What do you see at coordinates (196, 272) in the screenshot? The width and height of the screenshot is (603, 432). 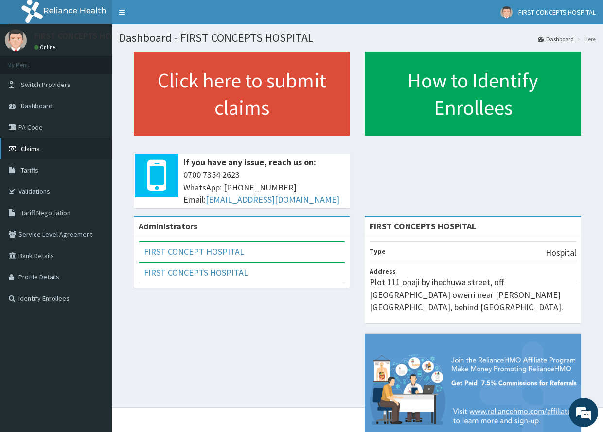 I see `a: FIRST CONCEPTS HOSPITAL` at bounding box center [196, 272].